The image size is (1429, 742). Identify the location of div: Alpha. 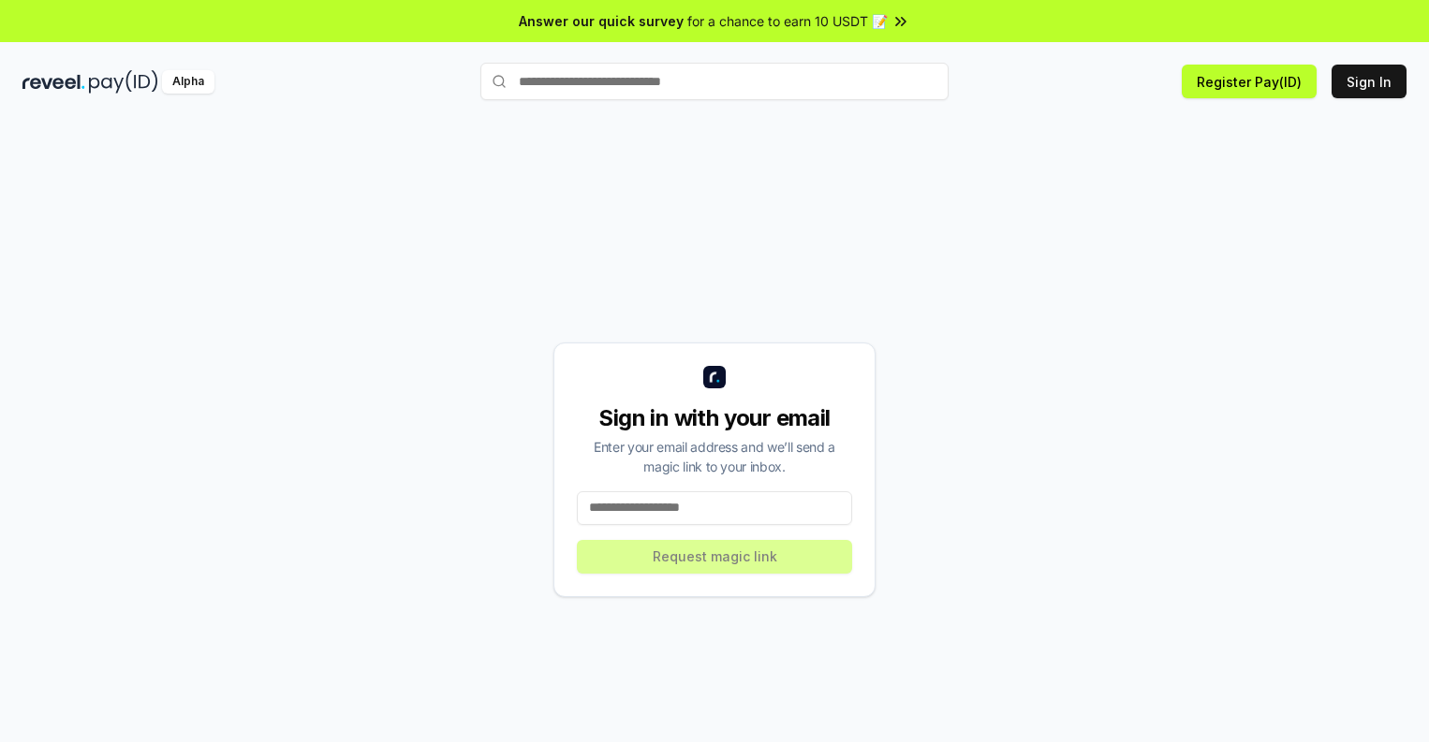
(188, 81).